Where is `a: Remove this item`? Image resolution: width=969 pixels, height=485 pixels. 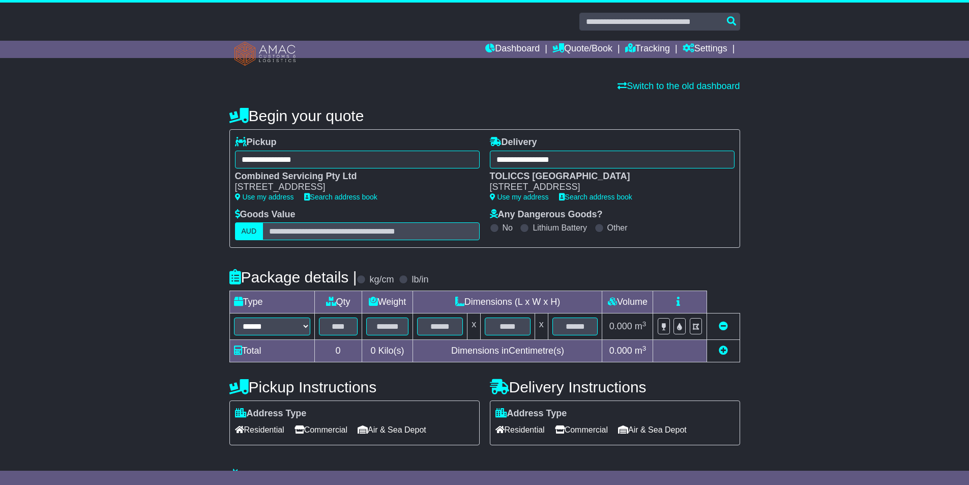 a: Remove this item is located at coordinates (723, 326).